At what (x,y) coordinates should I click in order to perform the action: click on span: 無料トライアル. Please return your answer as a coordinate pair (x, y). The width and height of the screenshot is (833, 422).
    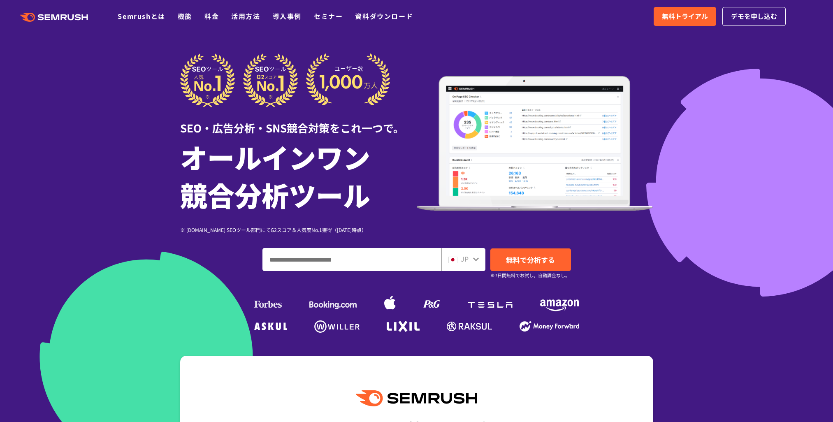
    Looking at the image, I should click on (685, 16).